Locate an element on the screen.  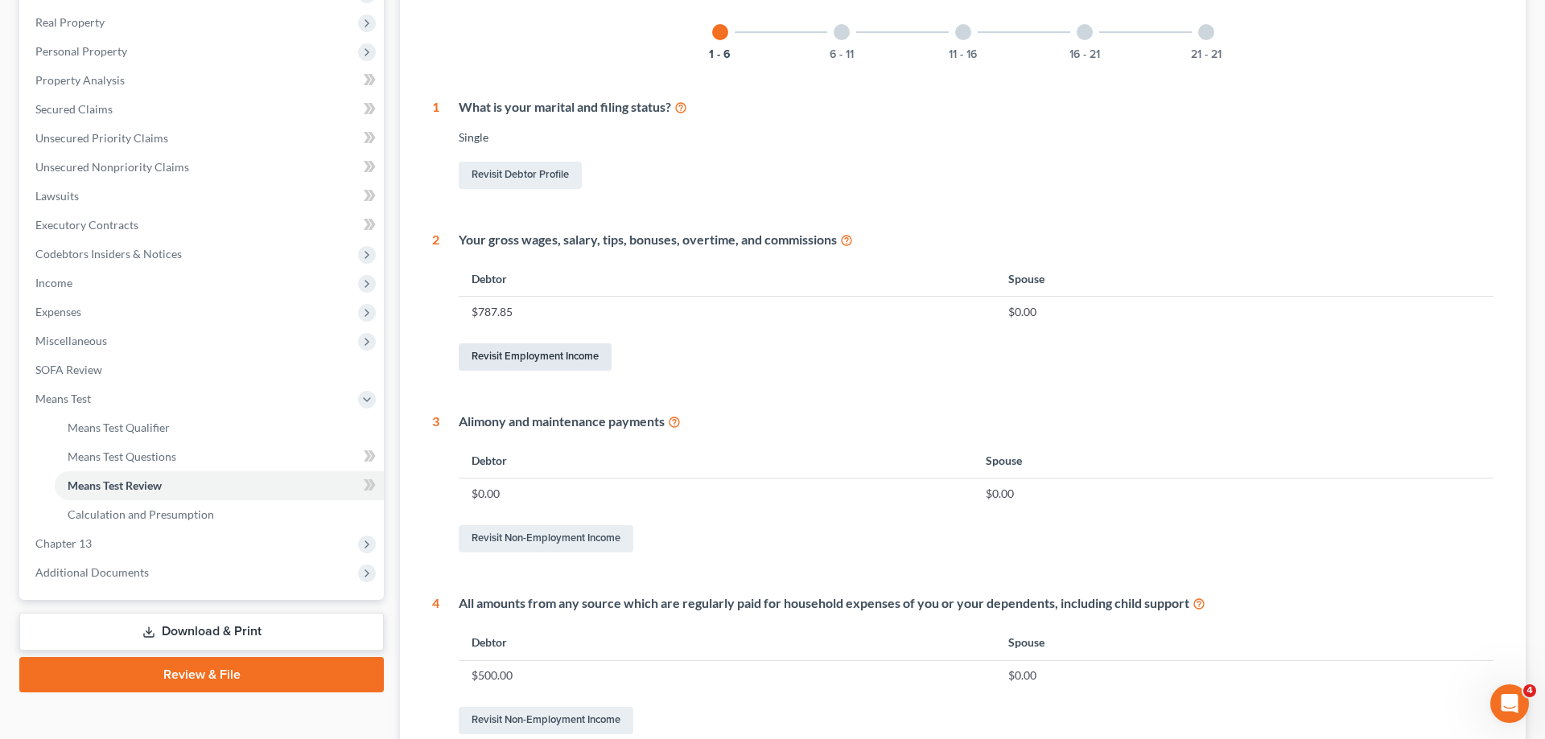
span: Chapter 13 is located at coordinates (64, 543).